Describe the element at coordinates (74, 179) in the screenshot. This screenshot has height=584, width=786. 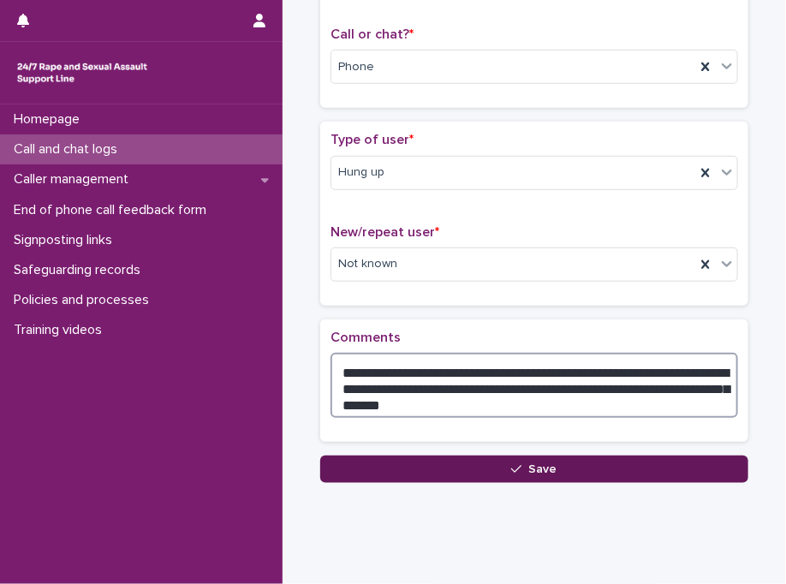
I see `p: Caller management` at that location.